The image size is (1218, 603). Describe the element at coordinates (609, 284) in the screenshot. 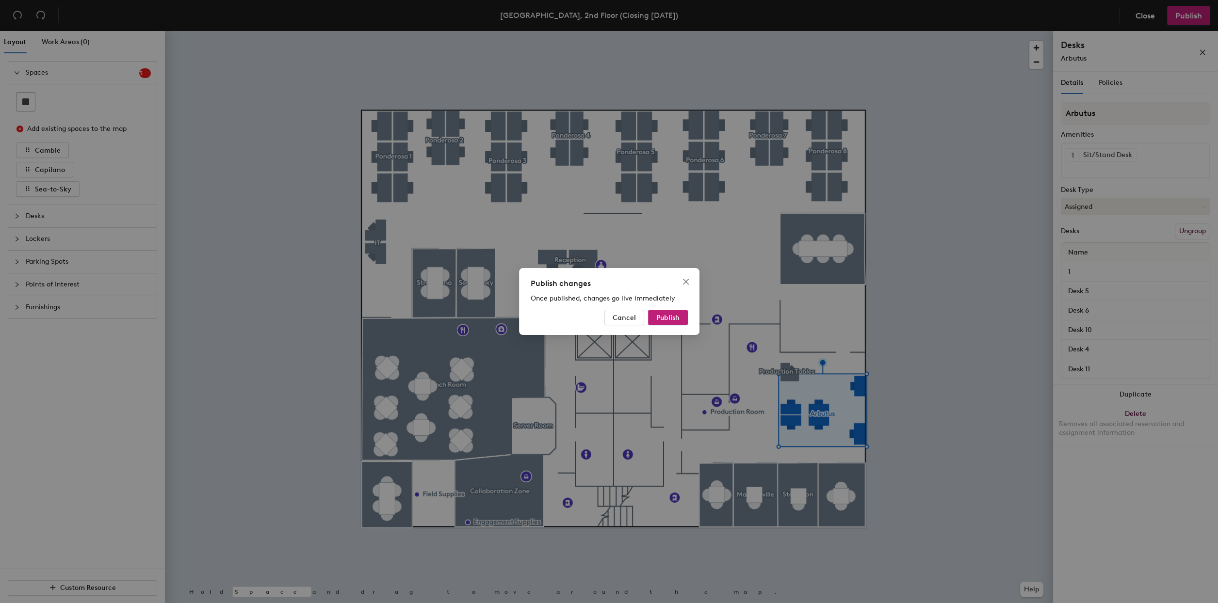

I see `div: Publish changes` at that location.